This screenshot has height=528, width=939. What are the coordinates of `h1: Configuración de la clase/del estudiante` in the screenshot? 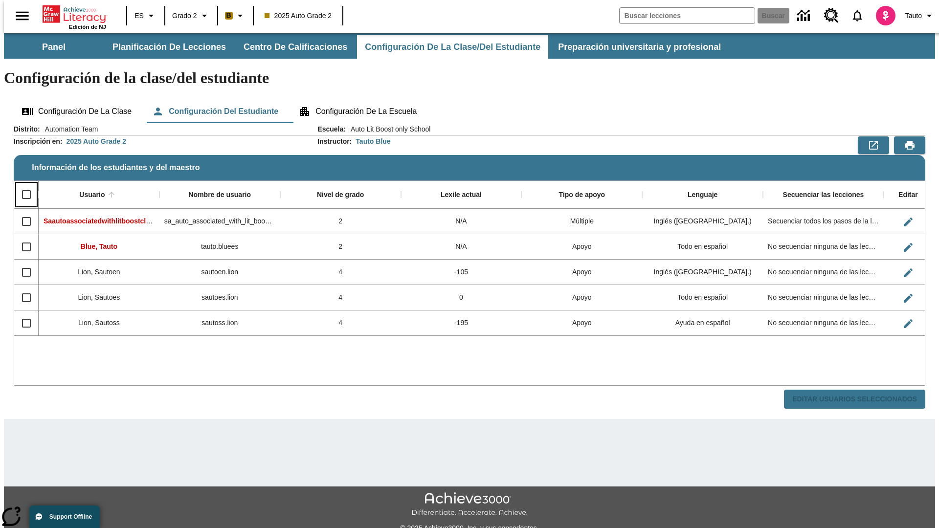 It's located at (469, 78).